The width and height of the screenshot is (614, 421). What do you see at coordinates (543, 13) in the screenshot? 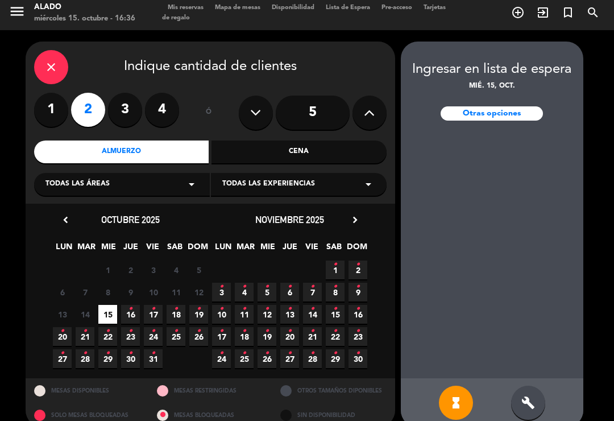
I see `i: exit_to_app` at bounding box center [543, 13].